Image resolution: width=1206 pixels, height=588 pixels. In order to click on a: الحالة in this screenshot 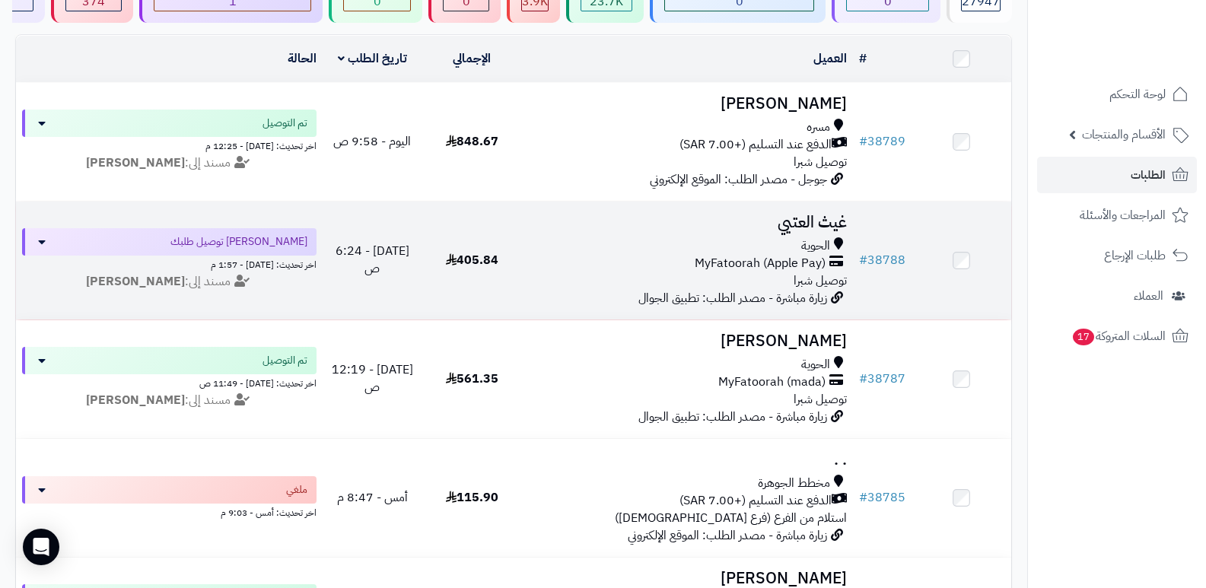, I will do `click(302, 59)`.